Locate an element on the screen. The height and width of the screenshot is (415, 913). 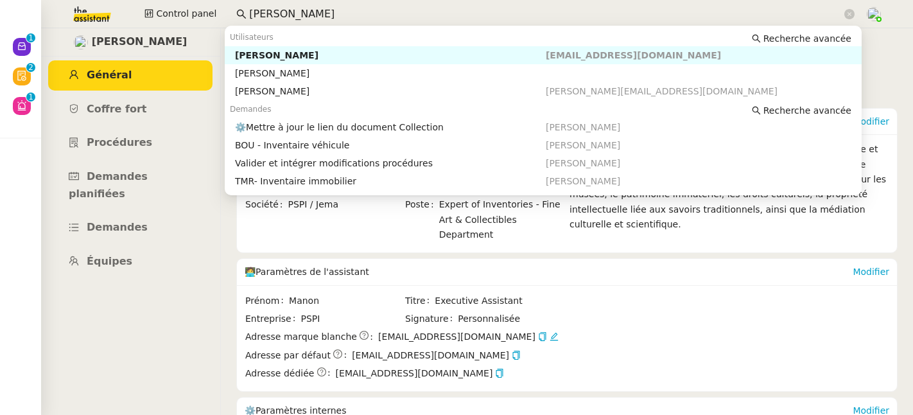
span: Adresse marque blanche is located at coordinates (301, 337).